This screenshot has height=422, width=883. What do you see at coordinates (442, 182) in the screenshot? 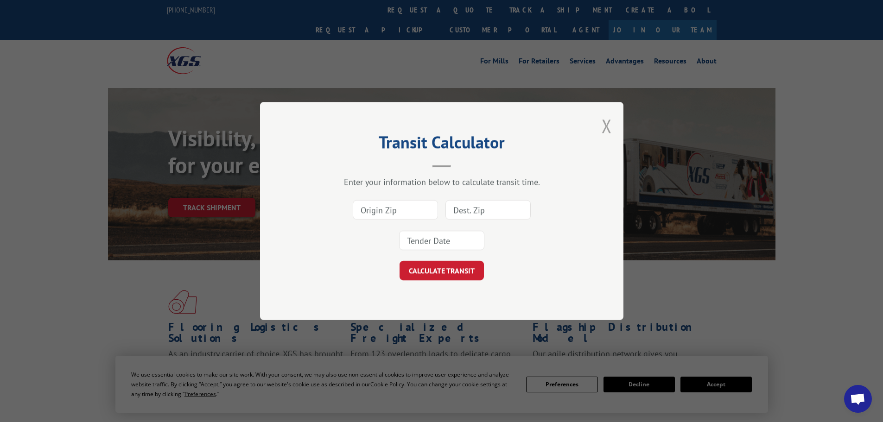
I see `div: Enter your information below to calculate transit time.` at bounding box center [442, 182].